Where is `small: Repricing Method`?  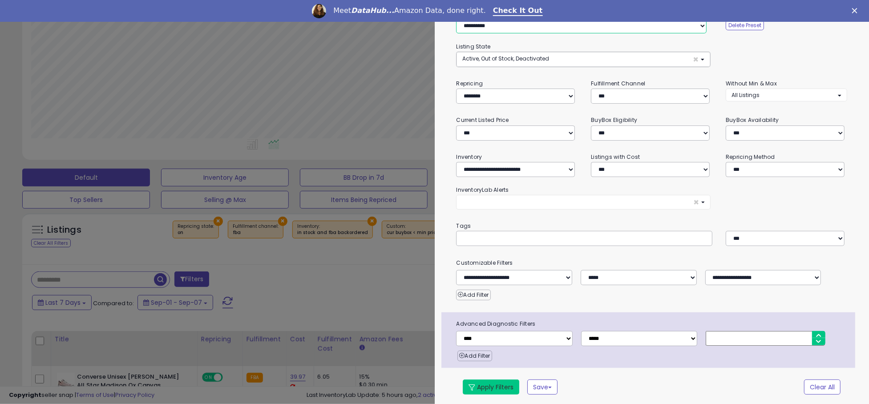
small: Repricing Method is located at coordinates (750, 157).